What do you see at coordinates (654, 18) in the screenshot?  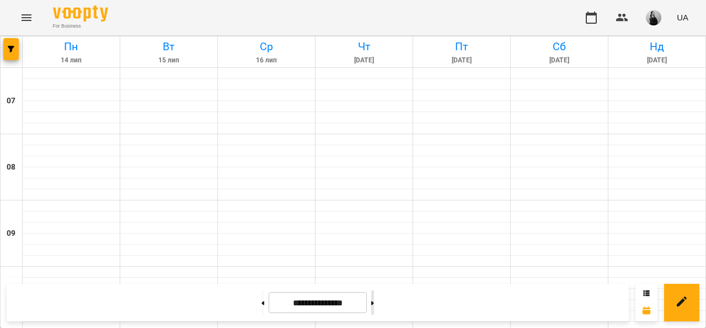 I see `img: 109b3f3020440a715010182117ad3573.jpeg` at bounding box center [654, 18].